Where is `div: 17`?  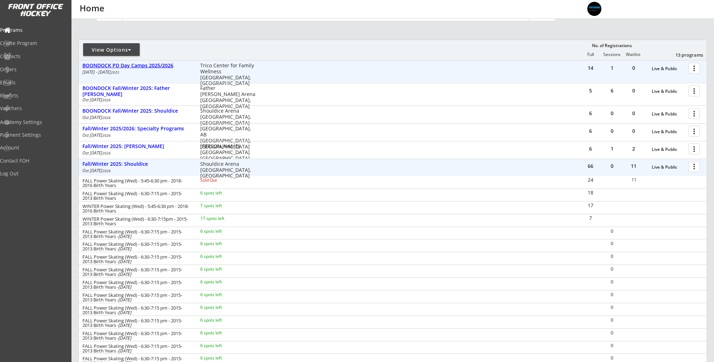
div: 17 is located at coordinates (591, 205).